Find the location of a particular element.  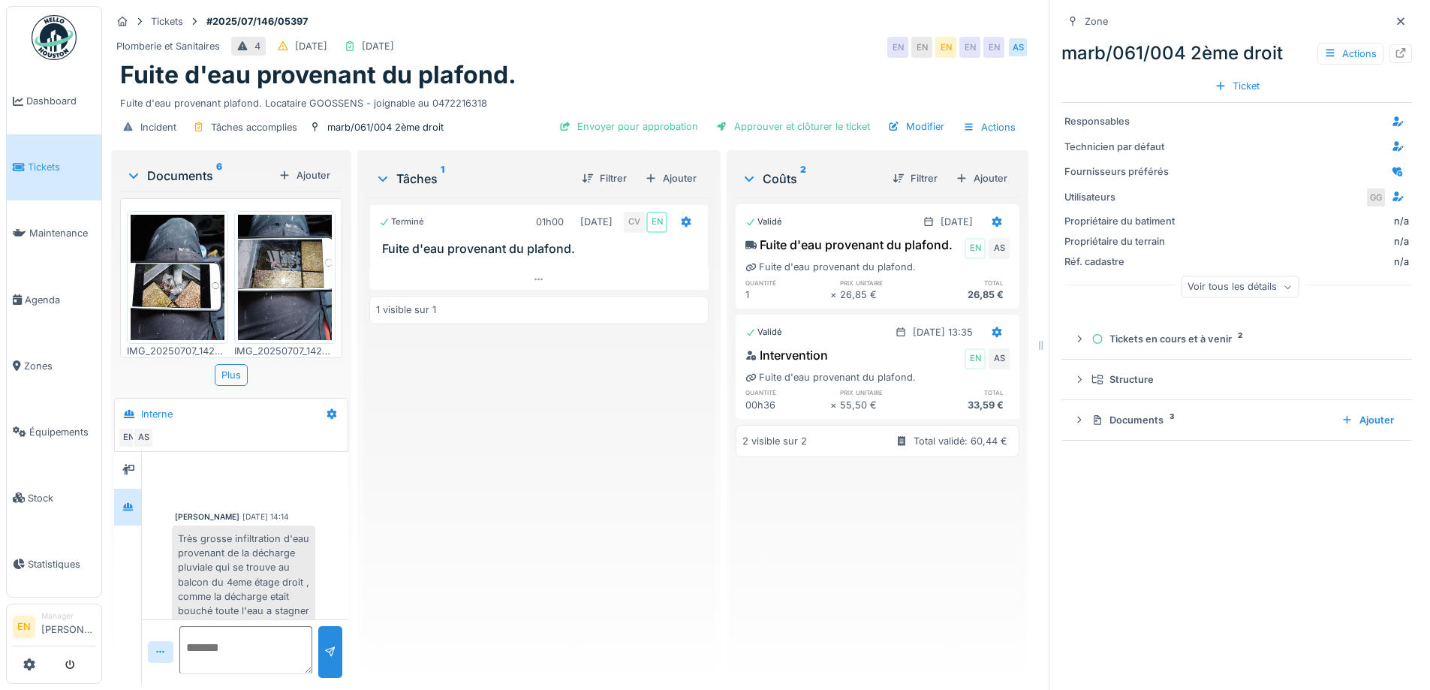

div: Propriétaire du terrain is located at coordinates (1121, 241).